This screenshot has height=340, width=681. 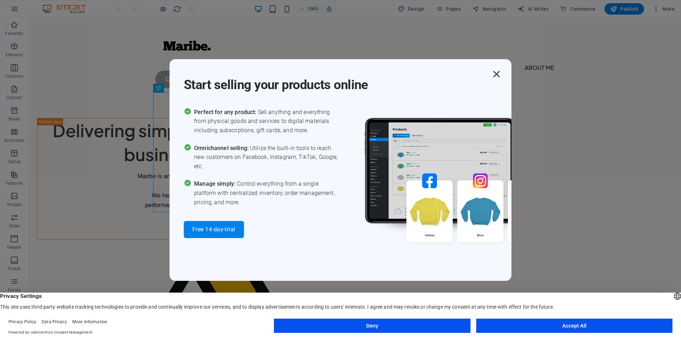 What do you see at coordinates (267, 193) in the screenshot?
I see `span: Control everything from a single platform with centralized inventory, order management, pricing, ...` at bounding box center [267, 193].